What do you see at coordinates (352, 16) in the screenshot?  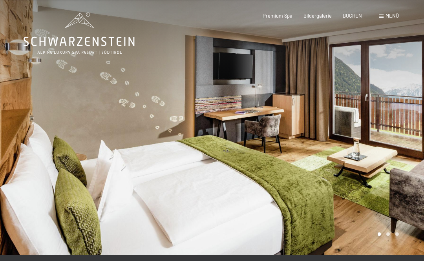 I see `span: BUCHEN` at bounding box center [352, 16].